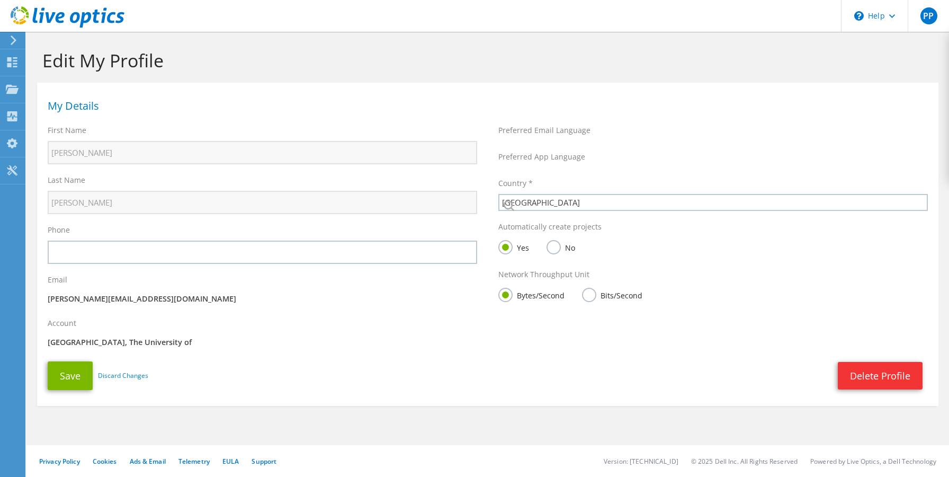 The height and width of the screenshot is (477, 949). What do you see at coordinates (485, 60) in the screenshot?
I see `h1: Edit My Profile` at bounding box center [485, 60].